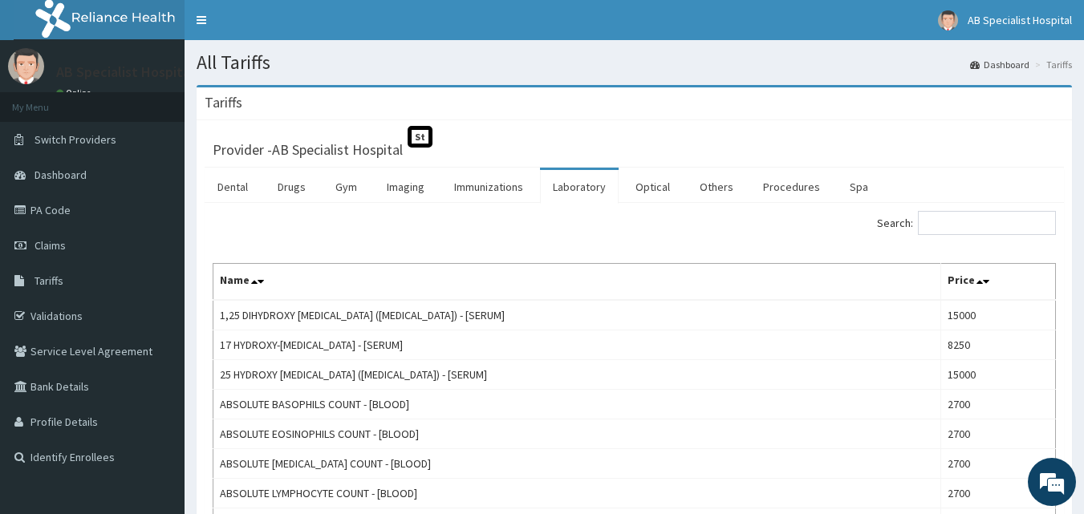 The height and width of the screenshot is (514, 1084). Describe the element at coordinates (47, 100) in the screenshot. I see `img: d_794563401_company_1708531726252_794563401` at that location.